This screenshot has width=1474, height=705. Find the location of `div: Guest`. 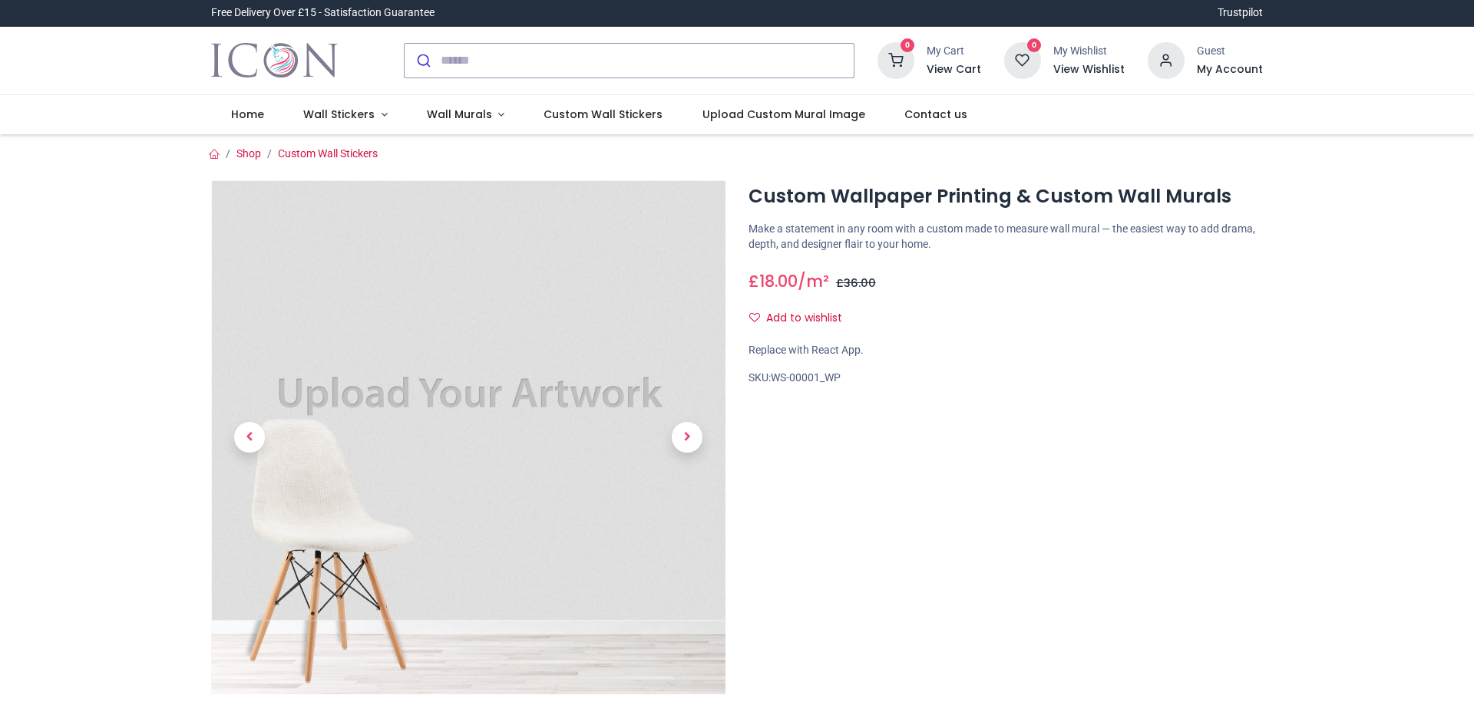

div: Guest is located at coordinates (1230, 51).